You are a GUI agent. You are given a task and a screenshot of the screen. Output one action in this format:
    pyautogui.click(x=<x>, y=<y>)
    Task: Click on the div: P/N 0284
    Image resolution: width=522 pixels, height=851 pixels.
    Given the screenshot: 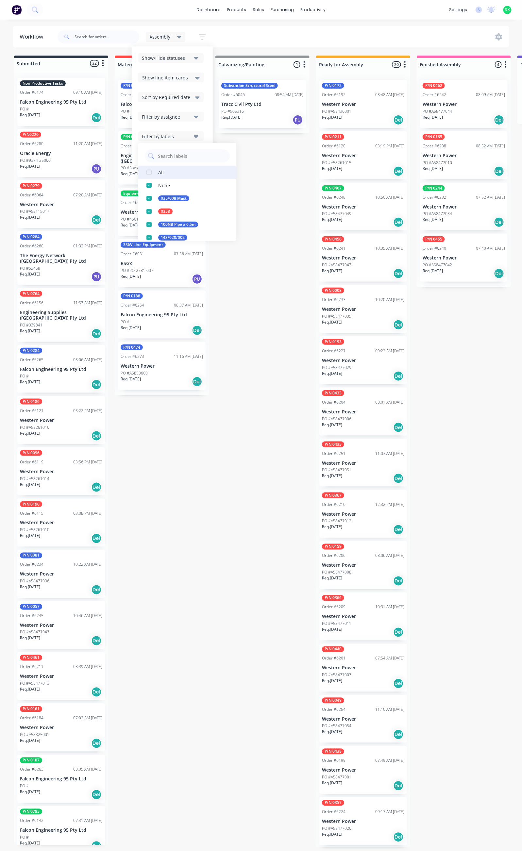 What is the action you would take?
    pyautogui.click(x=31, y=237)
    